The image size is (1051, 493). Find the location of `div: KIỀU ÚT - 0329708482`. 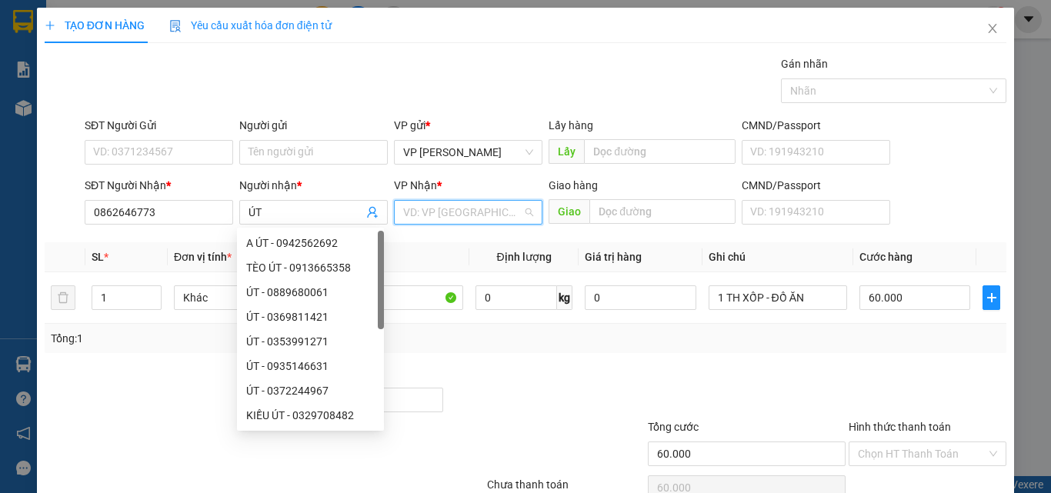

div: KIỀU ÚT - 0329708482 is located at coordinates (310, 416).